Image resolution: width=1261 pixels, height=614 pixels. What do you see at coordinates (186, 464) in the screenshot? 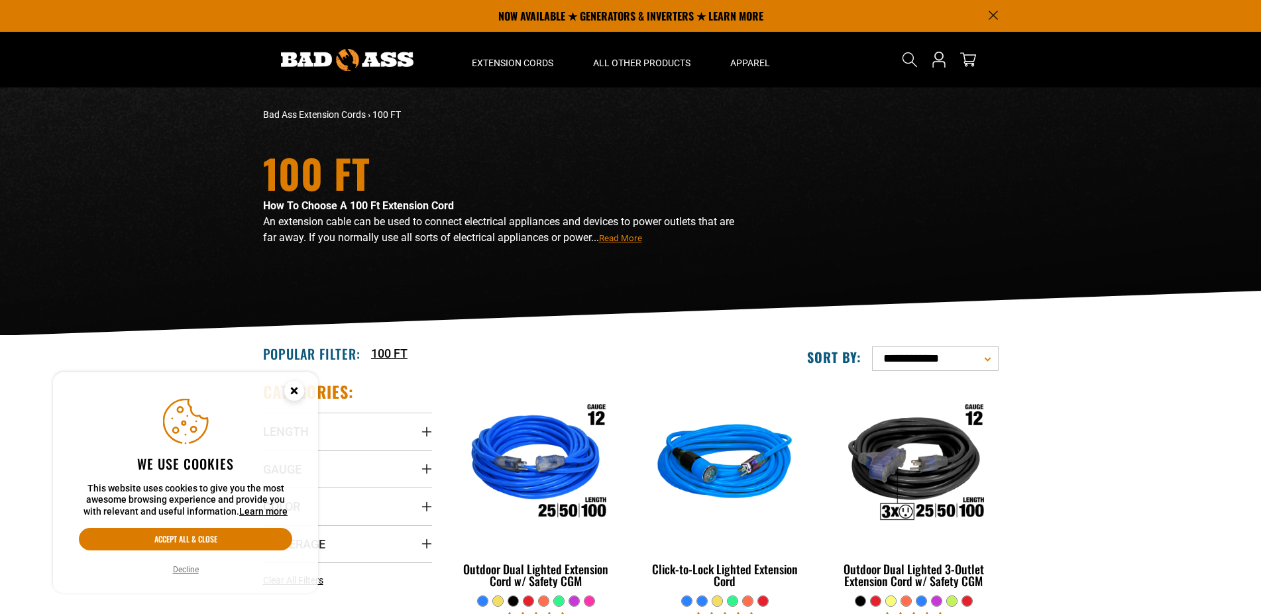
I see `h2: We use cookies` at bounding box center [186, 464].